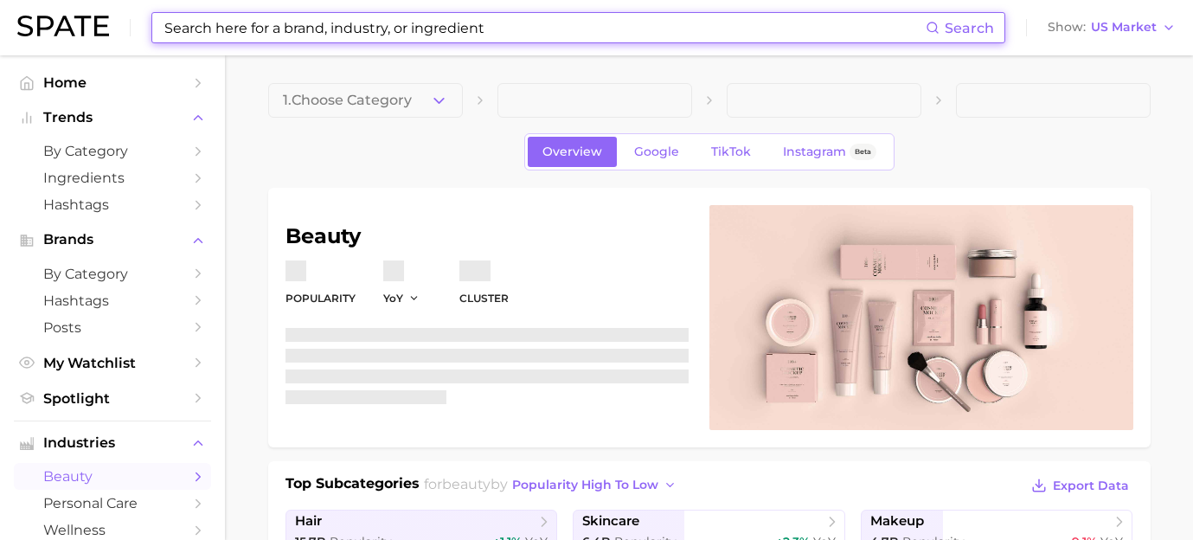 This screenshot has height=540, width=1193. I want to click on span: Posts, so click(112, 327).